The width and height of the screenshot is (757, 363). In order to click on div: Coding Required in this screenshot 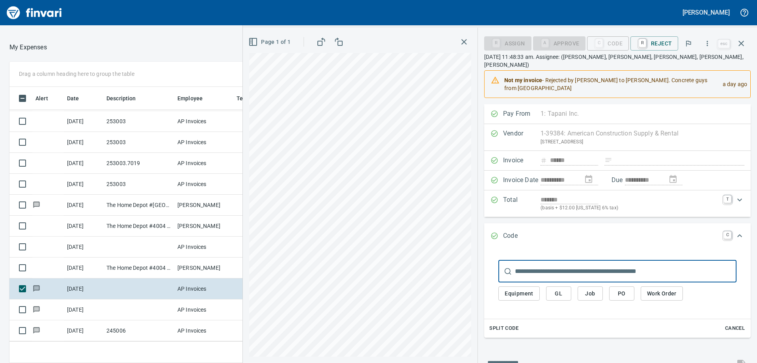, I will do `click(560, 43)`.